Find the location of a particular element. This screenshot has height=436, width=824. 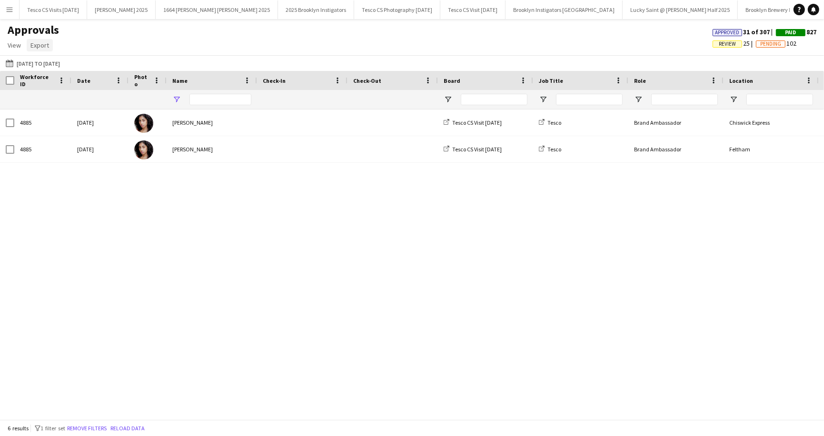

input: Location Filter Input is located at coordinates (779, 99).